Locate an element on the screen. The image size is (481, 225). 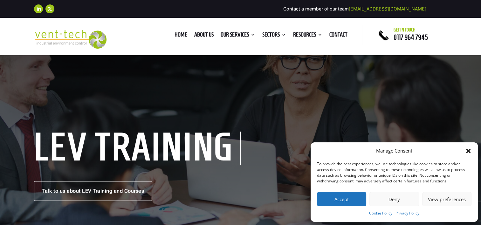
a: Cookie Policy is located at coordinates (381, 213).